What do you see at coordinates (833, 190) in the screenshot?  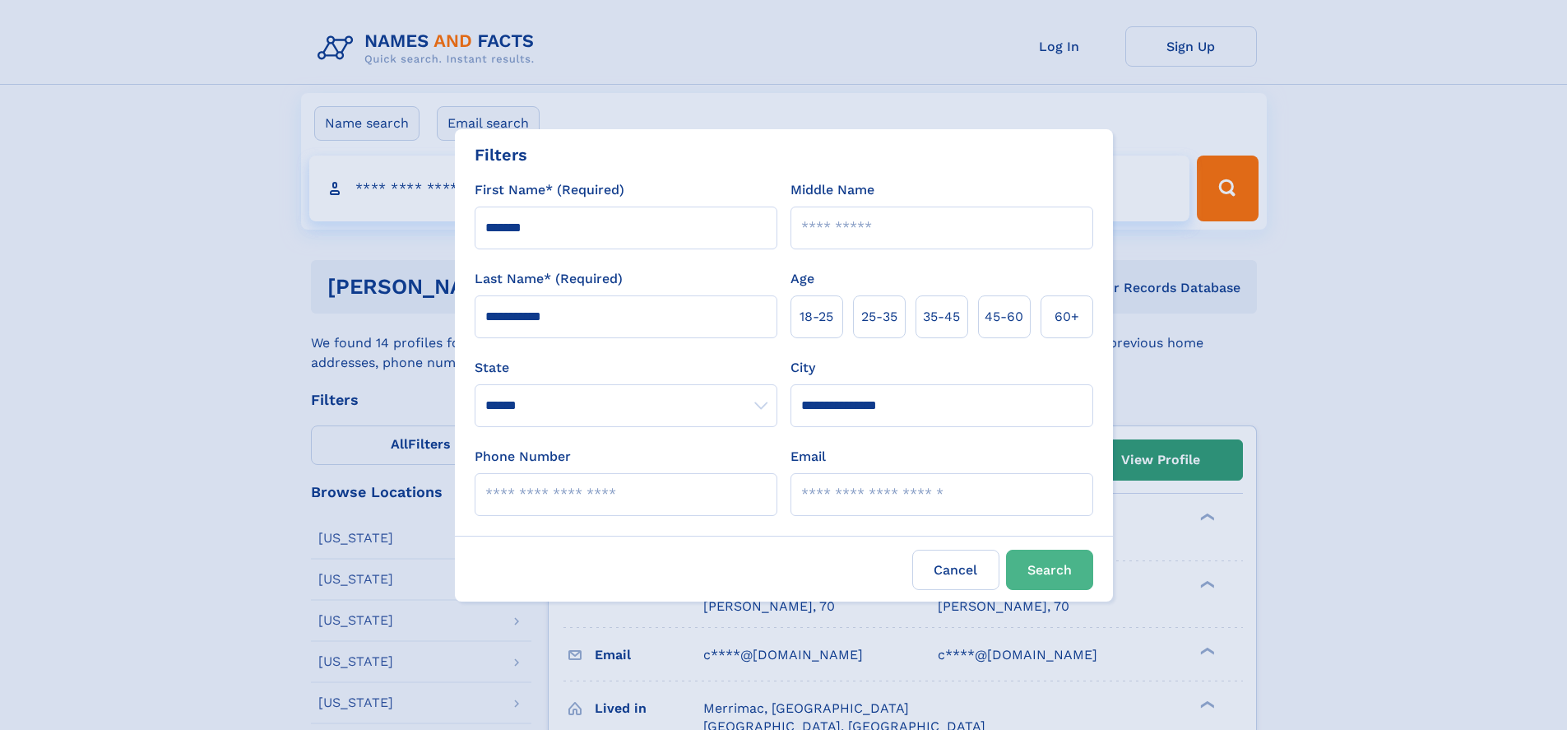 I see `label: Middle Name` at bounding box center [833, 190].